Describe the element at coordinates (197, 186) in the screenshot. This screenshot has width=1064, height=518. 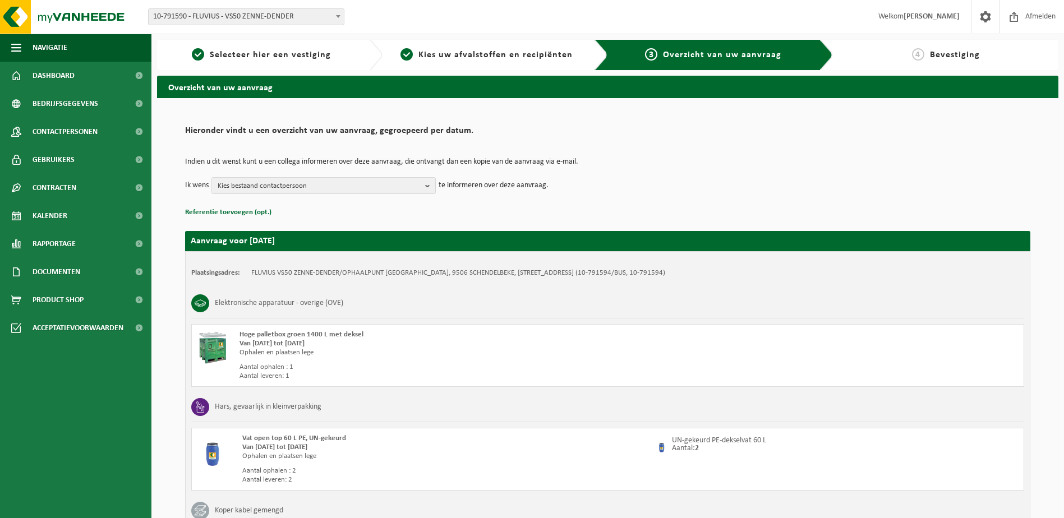
I see `p: Ik wens` at that location.